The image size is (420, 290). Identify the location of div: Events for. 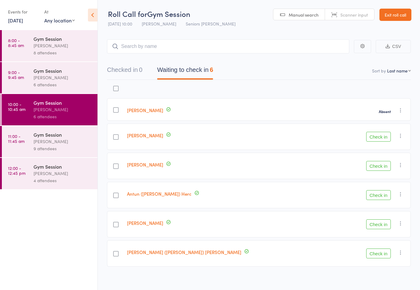
(23, 12).